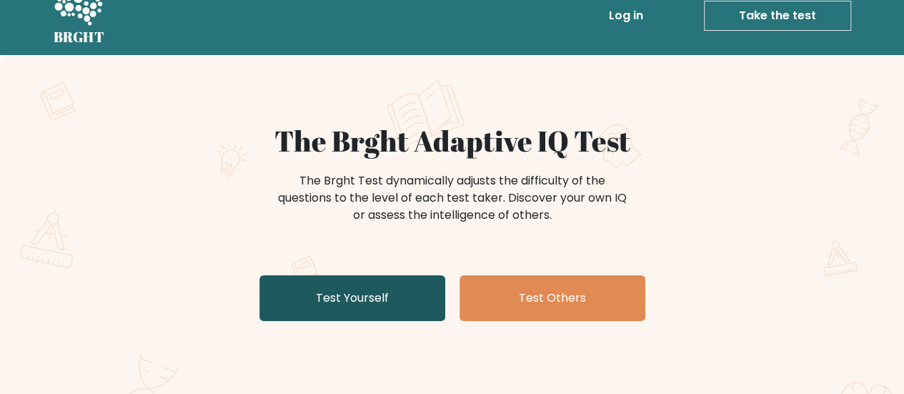  What do you see at coordinates (79, 37) in the screenshot?
I see `h5: BRGHT` at bounding box center [79, 37].